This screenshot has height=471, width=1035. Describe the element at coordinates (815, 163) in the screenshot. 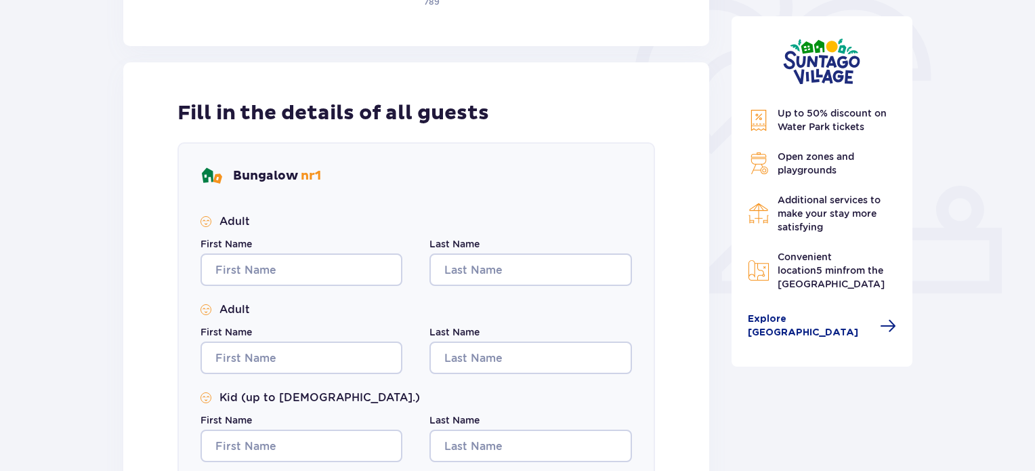

I see `span: Open zones and playgrounds` at that location.